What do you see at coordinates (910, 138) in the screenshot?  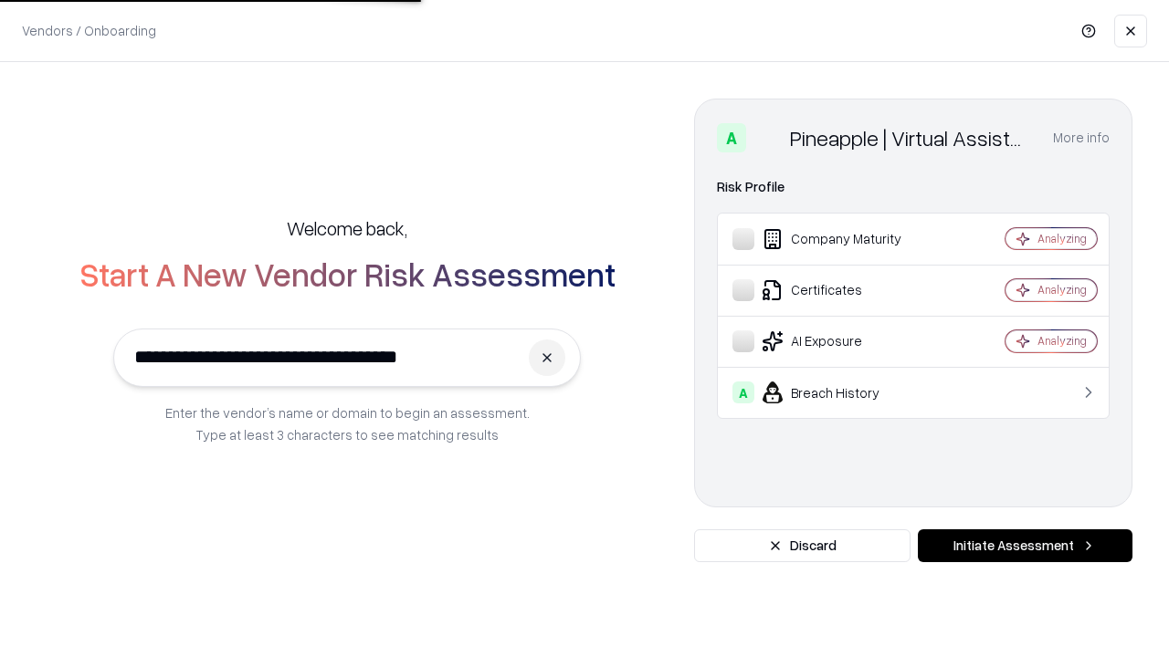 I see `div: Pineapple | Virtual Assistant Agency` at bounding box center [910, 138].